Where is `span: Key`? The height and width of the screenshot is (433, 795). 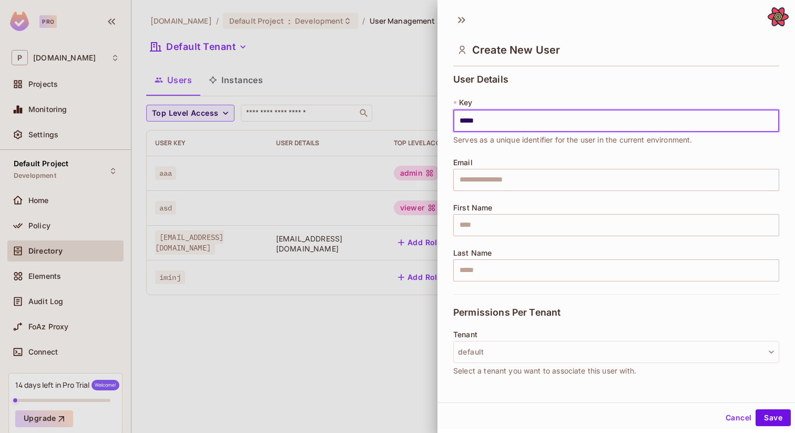 span: Key is located at coordinates (465, 102).